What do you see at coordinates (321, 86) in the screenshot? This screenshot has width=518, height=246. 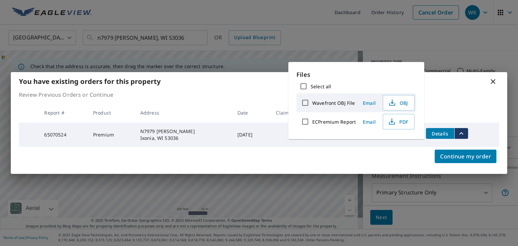 I see `label: Select all` at bounding box center [321, 86].